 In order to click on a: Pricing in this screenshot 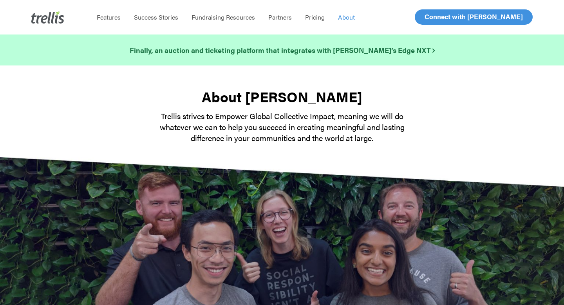, I will do `click(315, 17)`.